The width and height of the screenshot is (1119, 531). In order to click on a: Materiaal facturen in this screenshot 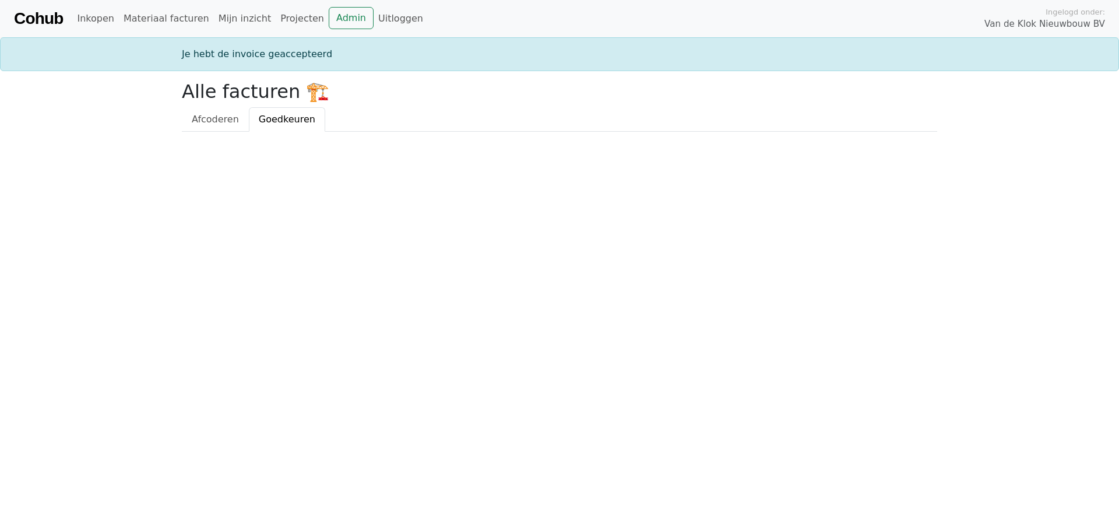, I will do `click(166, 19)`.